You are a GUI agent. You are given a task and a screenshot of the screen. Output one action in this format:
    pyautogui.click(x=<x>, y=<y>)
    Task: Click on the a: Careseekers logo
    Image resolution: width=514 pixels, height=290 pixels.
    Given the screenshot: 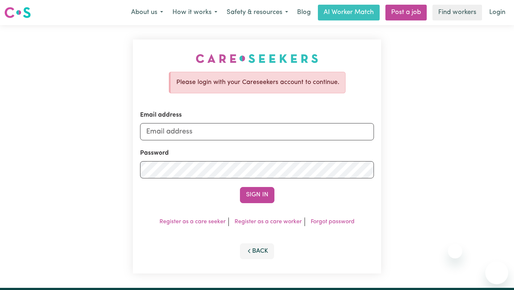 What is the action you would take?
    pyautogui.click(x=18, y=13)
    